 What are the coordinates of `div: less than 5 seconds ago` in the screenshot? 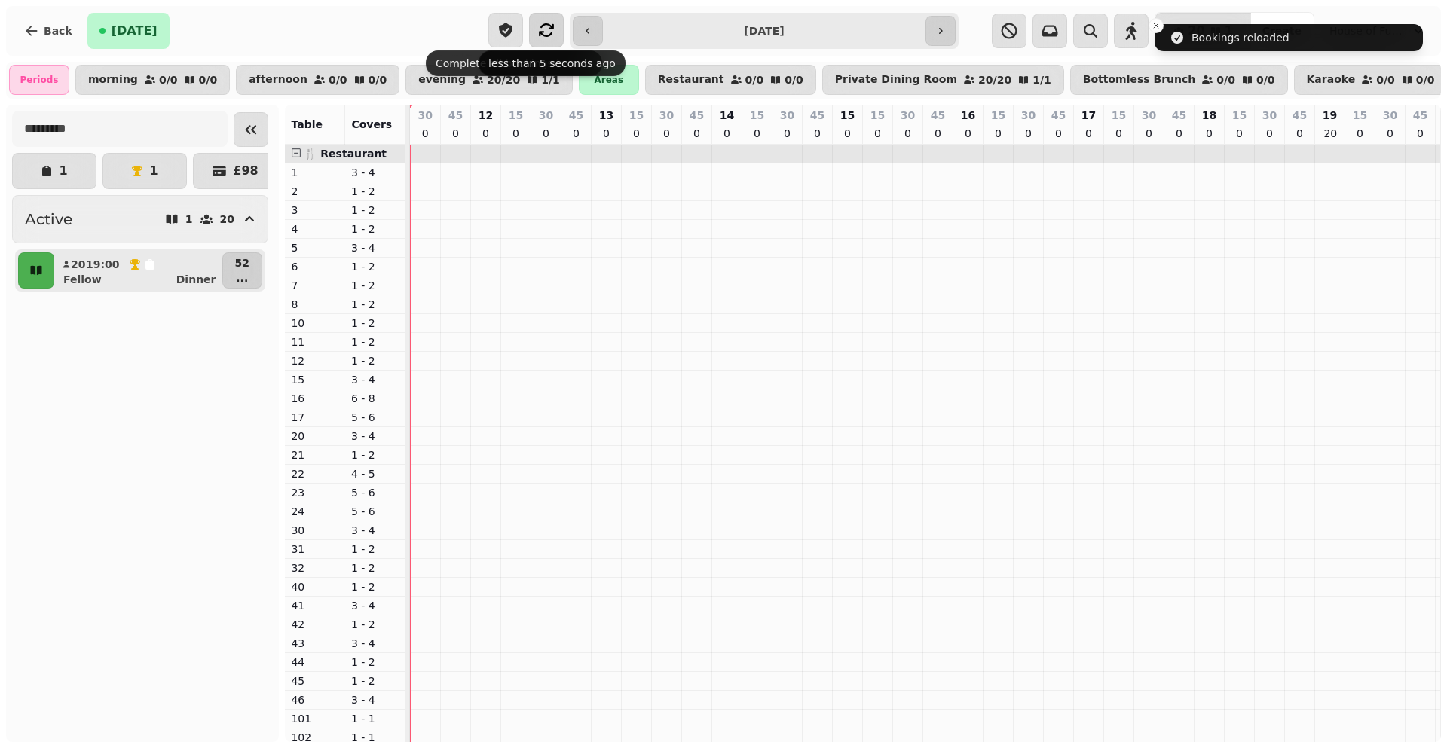 It's located at (552, 63).